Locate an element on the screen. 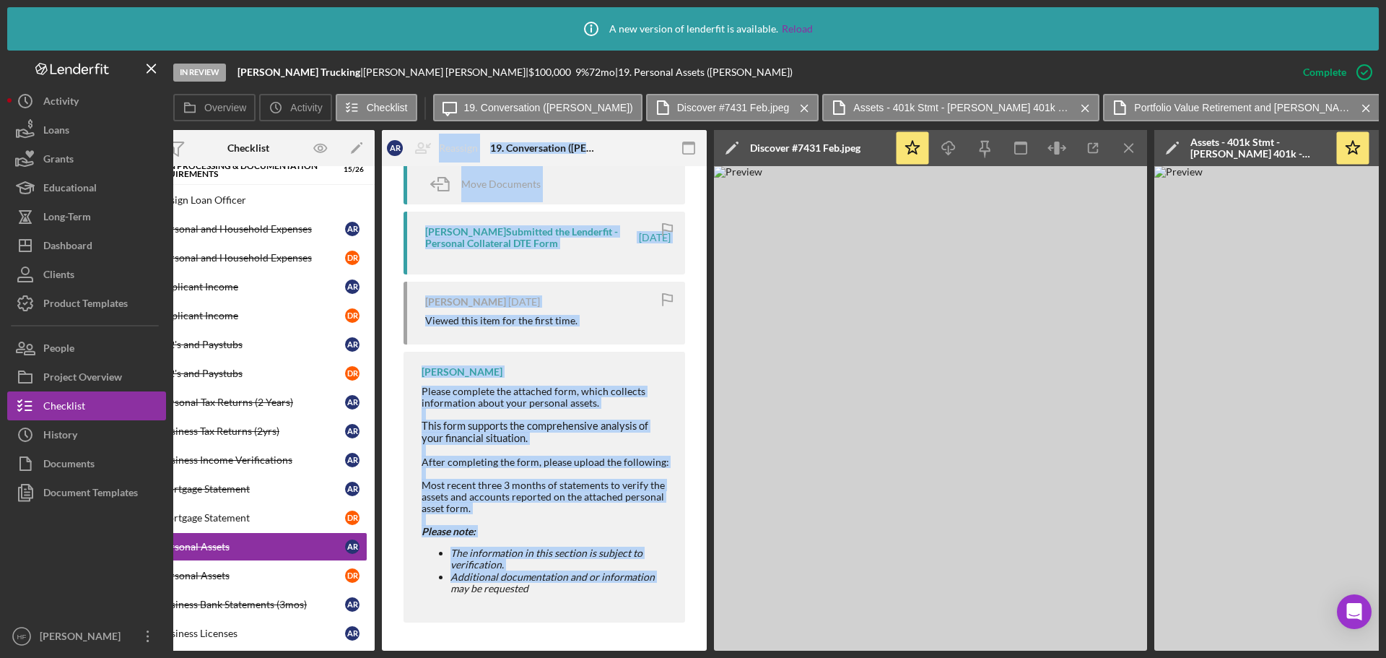 This screenshot has width=1386, height=658. div: Dashboard is located at coordinates (68, 247).